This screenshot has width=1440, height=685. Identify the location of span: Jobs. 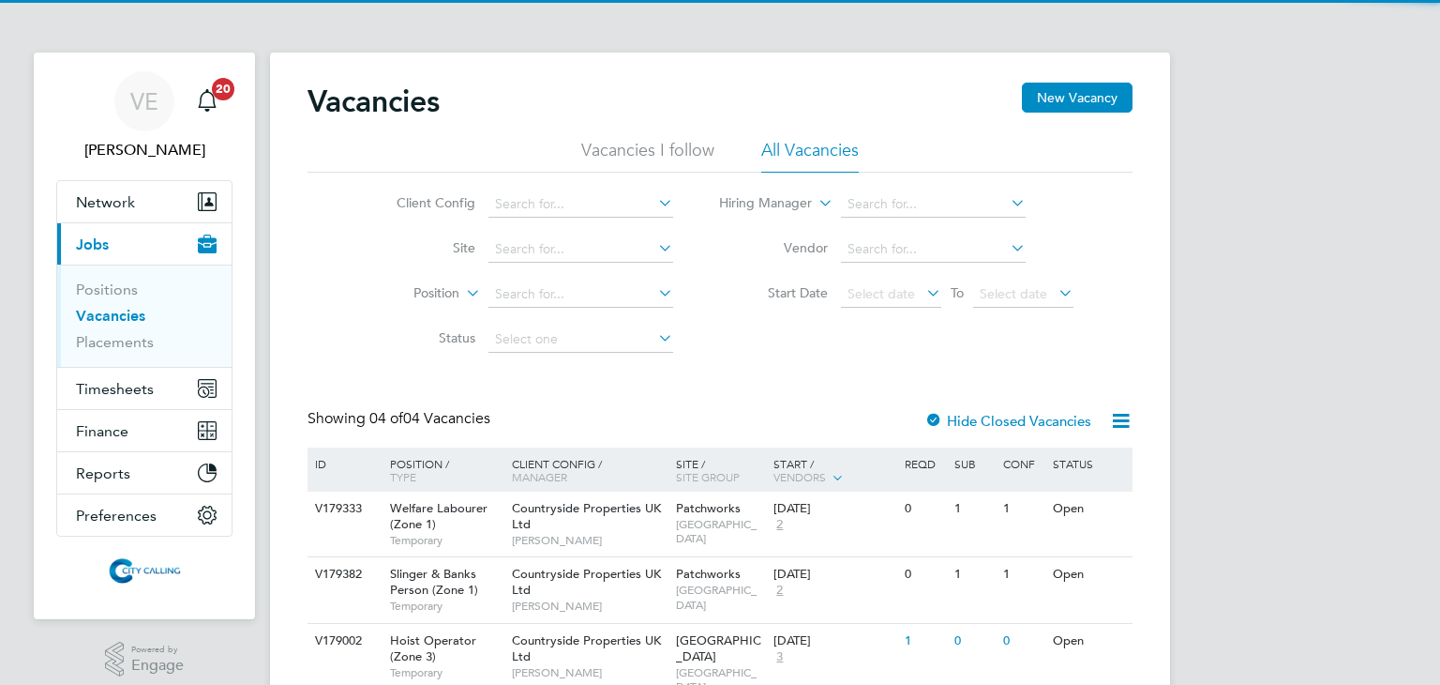
(92, 244).